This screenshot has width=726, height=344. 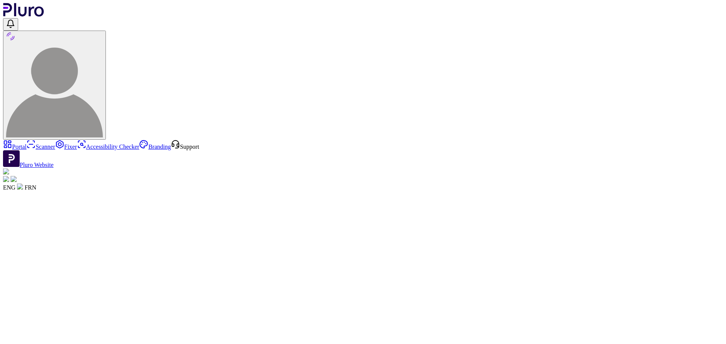 I want to click on a: Fixer, so click(x=66, y=147).